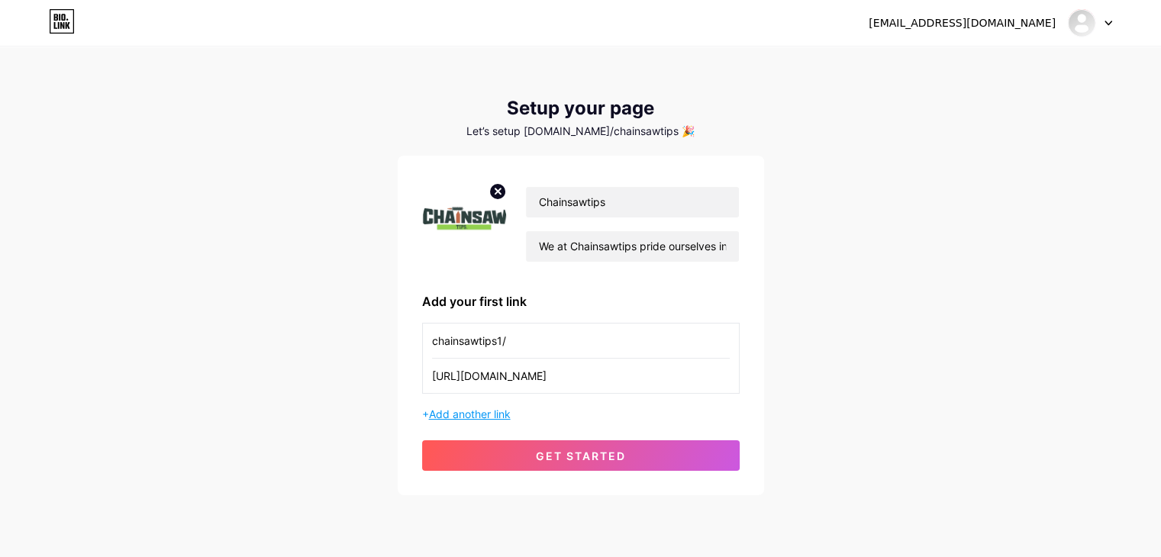  What do you see at coordinates (632, 202) in the screenshot?
I see `input: Your name` at bounding box center [632, 202].